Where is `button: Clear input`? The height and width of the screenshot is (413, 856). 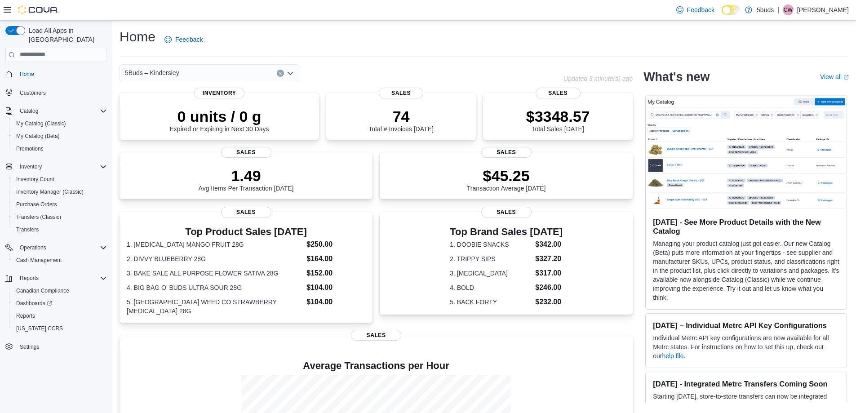 button: Clear input is located at coordinates (280, 73).